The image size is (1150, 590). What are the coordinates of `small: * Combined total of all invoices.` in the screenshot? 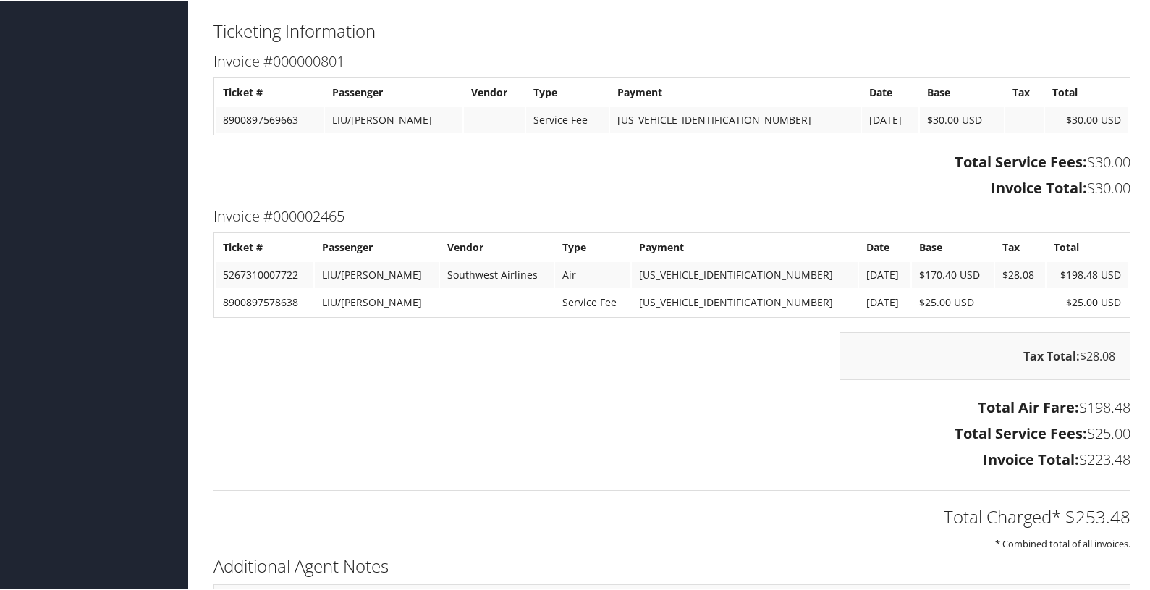 It's located at (1062, 542).